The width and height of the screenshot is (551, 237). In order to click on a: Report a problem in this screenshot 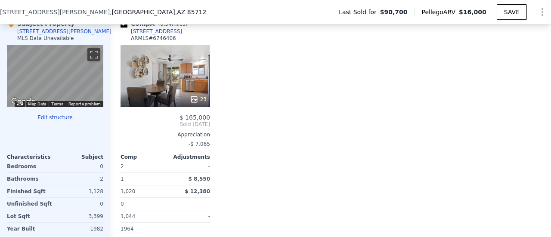, I will do `click(84, 104)`.